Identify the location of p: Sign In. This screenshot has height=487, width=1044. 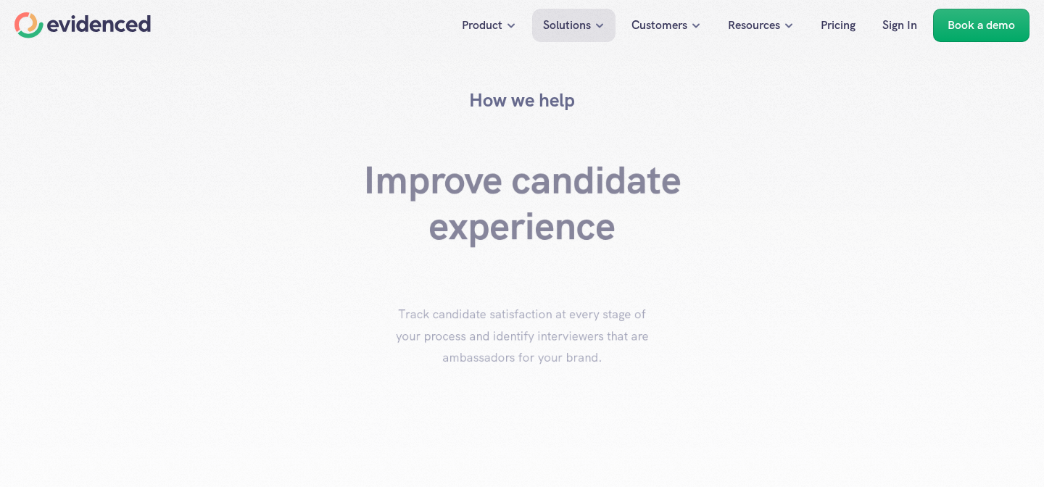
(900, 25).